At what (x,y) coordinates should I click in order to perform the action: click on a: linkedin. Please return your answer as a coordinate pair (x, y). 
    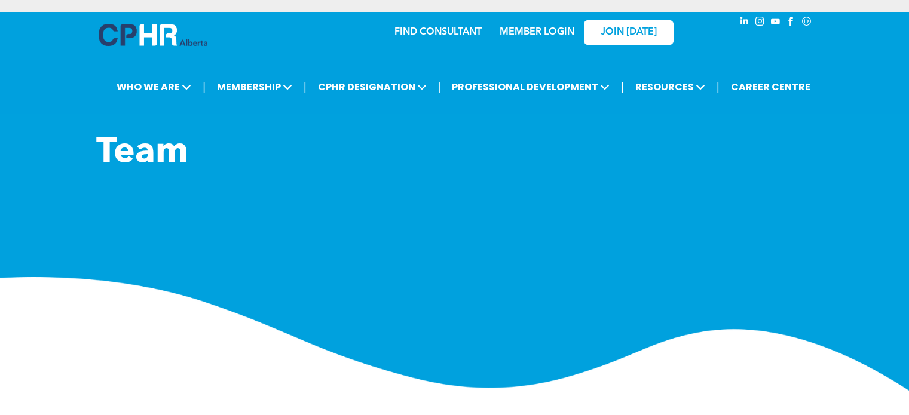
    Looking at the image, I should click on (745, 23).